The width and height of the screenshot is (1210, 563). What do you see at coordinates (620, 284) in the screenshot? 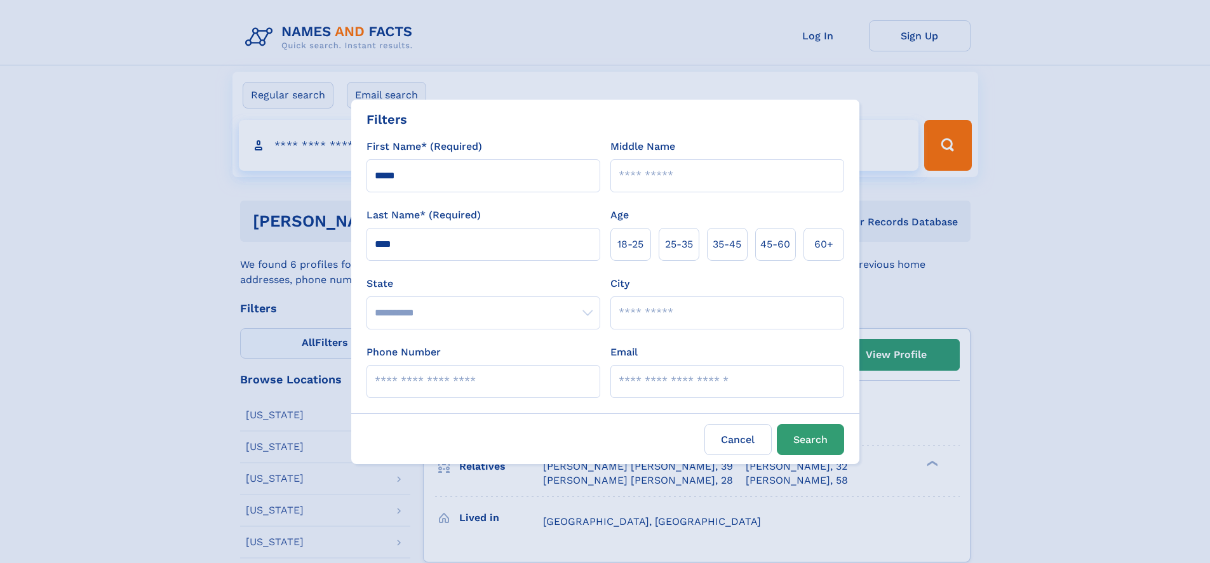
I see `label: City` at bounding box center [620, 284].